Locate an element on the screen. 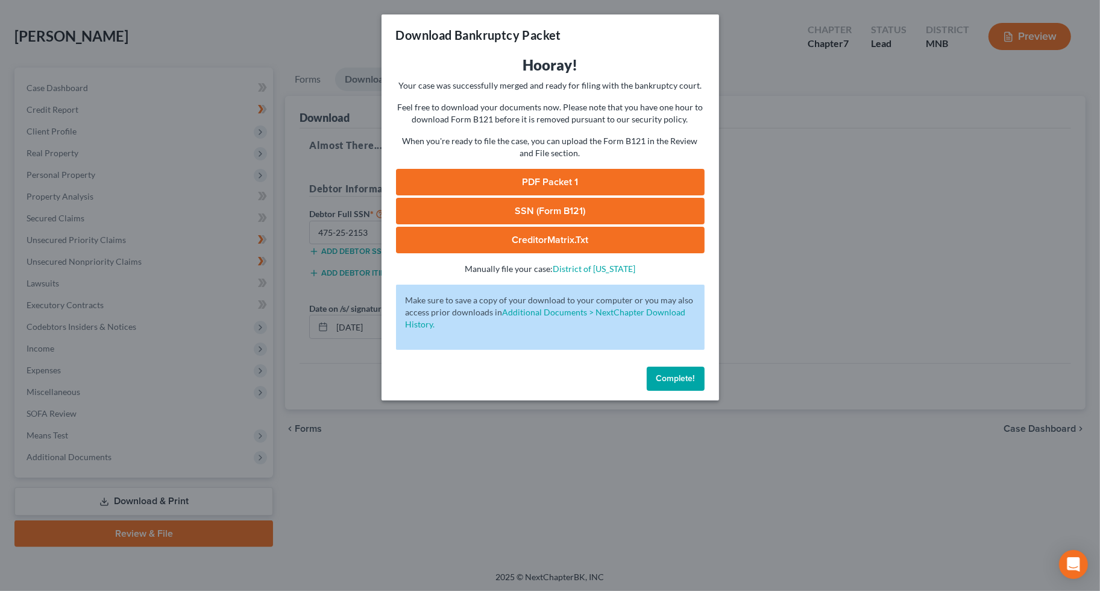 The width and height of the screenshot is (1100, 591). span: Complete! is located at coordinates (675, 378).